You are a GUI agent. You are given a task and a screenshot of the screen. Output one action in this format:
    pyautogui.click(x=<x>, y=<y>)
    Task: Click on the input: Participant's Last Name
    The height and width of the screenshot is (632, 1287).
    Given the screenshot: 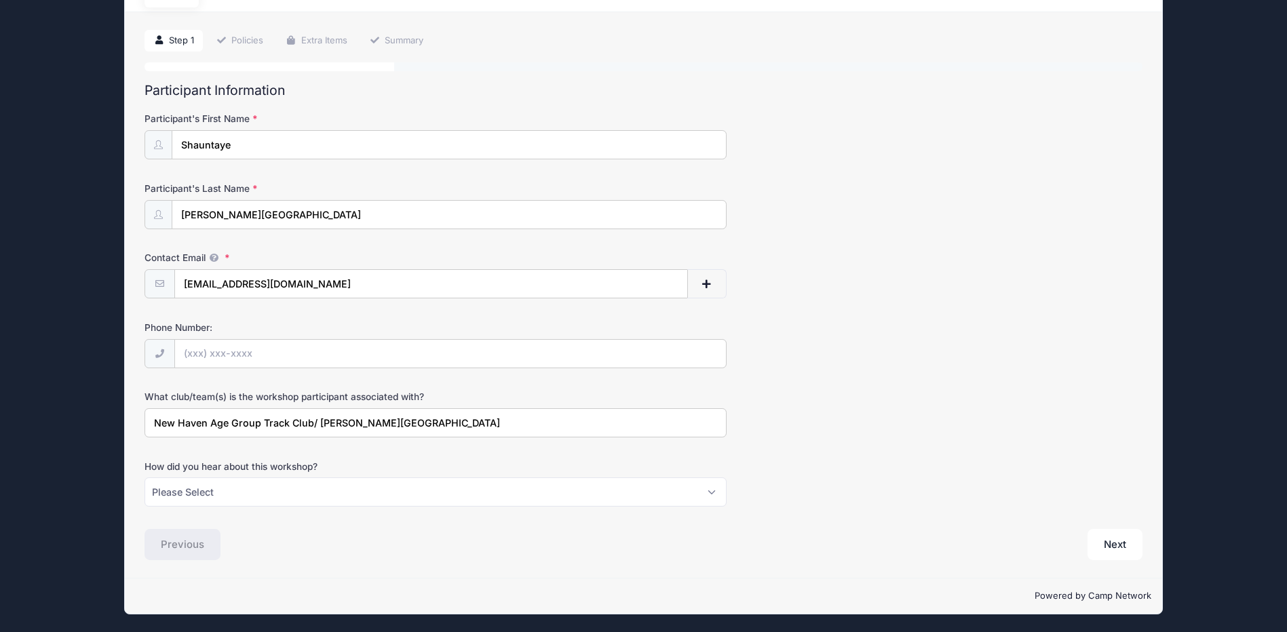 What is the action you would take?
    pyautogui.click(x=449, y=214)
    